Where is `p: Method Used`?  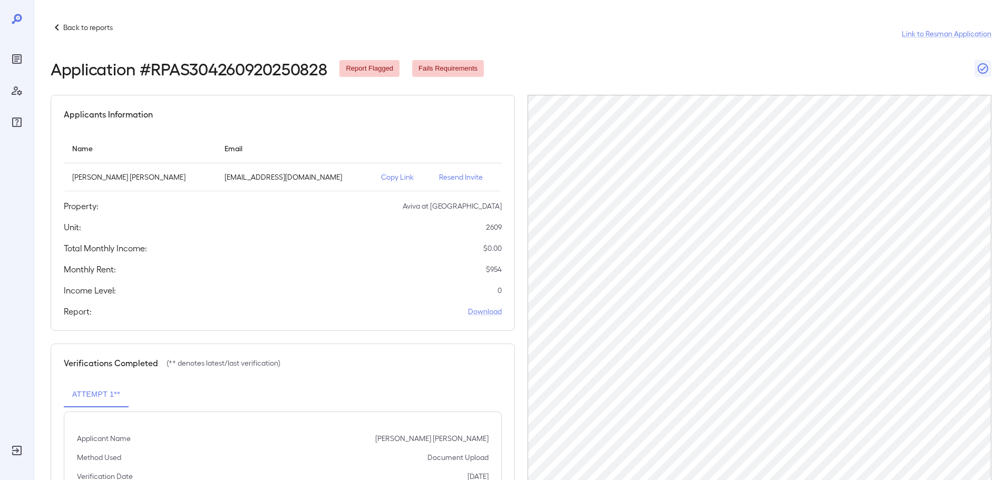 p: Method Used is located at coordinates (99, 458).